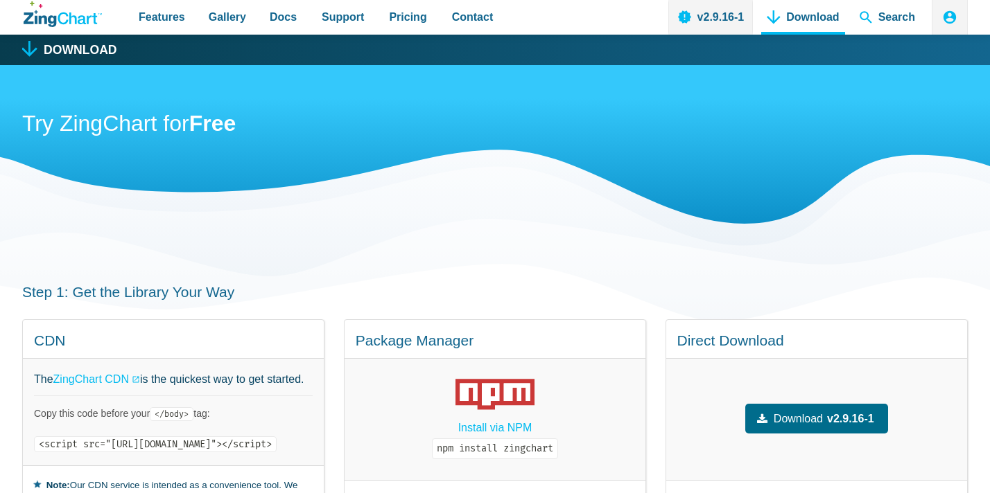 The height and width of the screenshot is (493, 990). What do you see at coordinates (161, 17) in the screenshot?
I see `span: Features` at bounding box center [161, 17].